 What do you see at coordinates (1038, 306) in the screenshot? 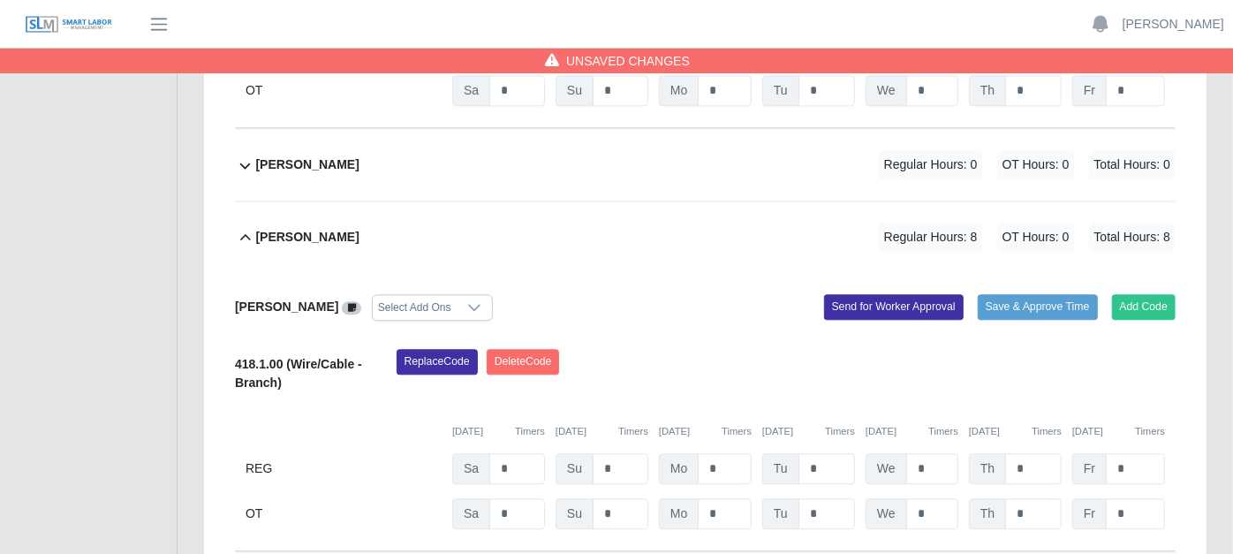
I see `button: Save & Approve Time` at bounding box center [1038, 306].